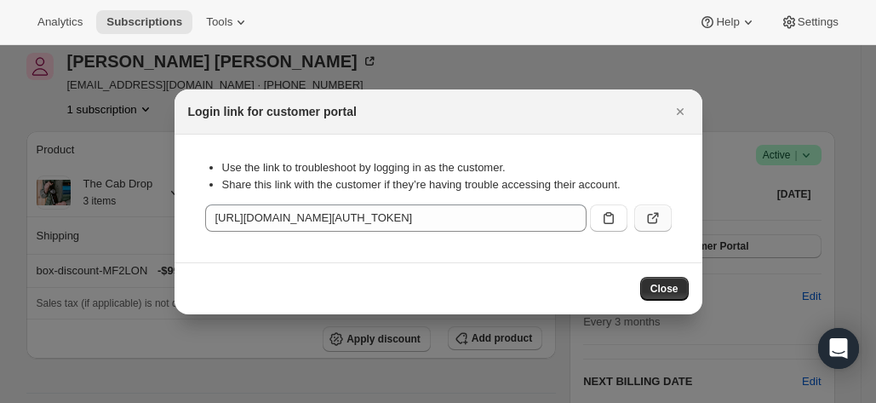  What do you see at coordinates (727, 22) in the screenshot?
I see `button: Help` at bounding box center [727, 22].